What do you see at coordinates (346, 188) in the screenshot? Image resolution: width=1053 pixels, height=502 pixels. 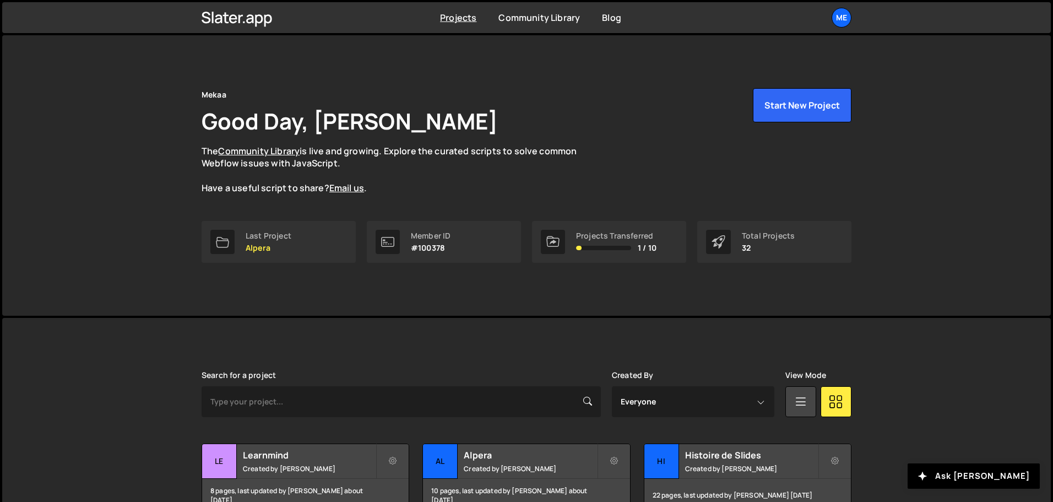 I see `a: Email us` at bounding box center [346, 188].